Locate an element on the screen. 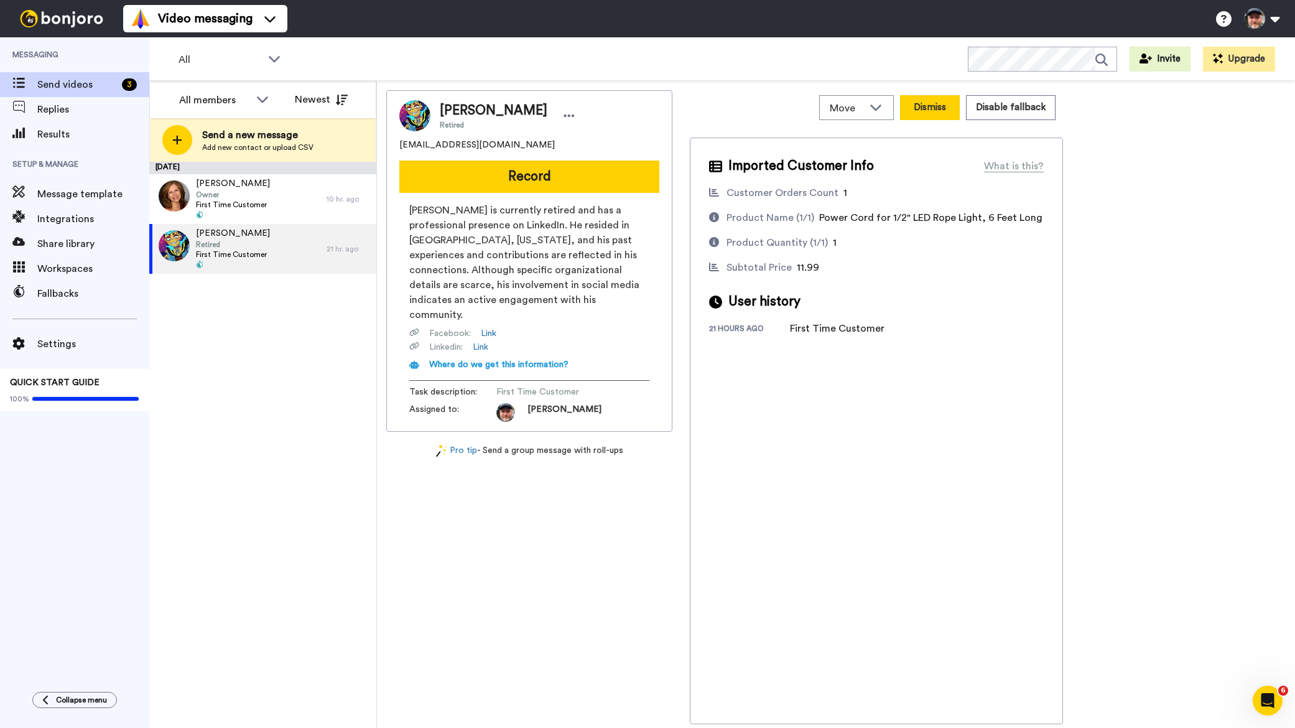 Image resolution: width=1295 pixels, height=728 pixels. img: bj-logo-header-white.svg is located at coordinates (62, 19).